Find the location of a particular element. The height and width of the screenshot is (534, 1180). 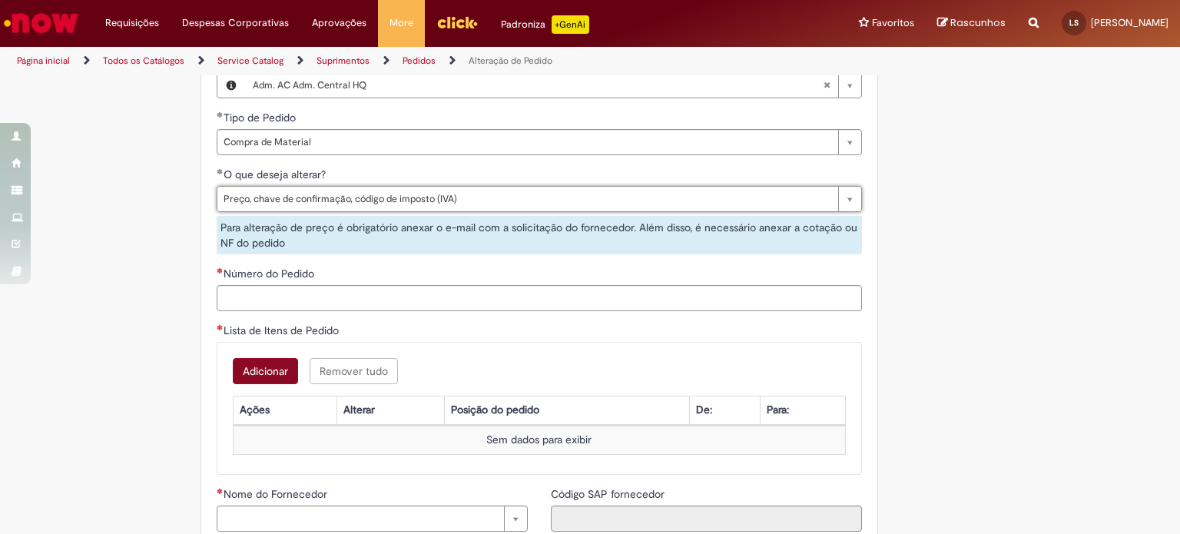

a: Página inicial is located at coordinates (43, 61).